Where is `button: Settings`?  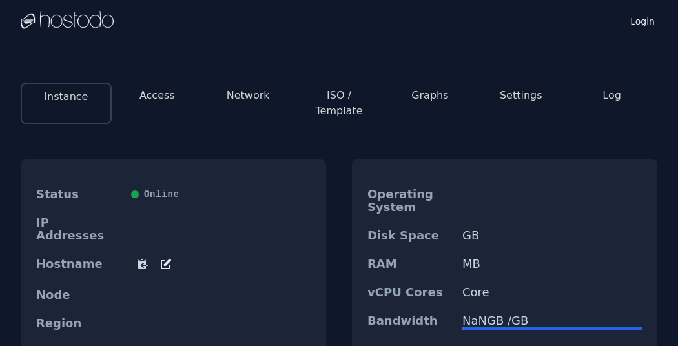
button: Settings is located at coordinates (521, 96).